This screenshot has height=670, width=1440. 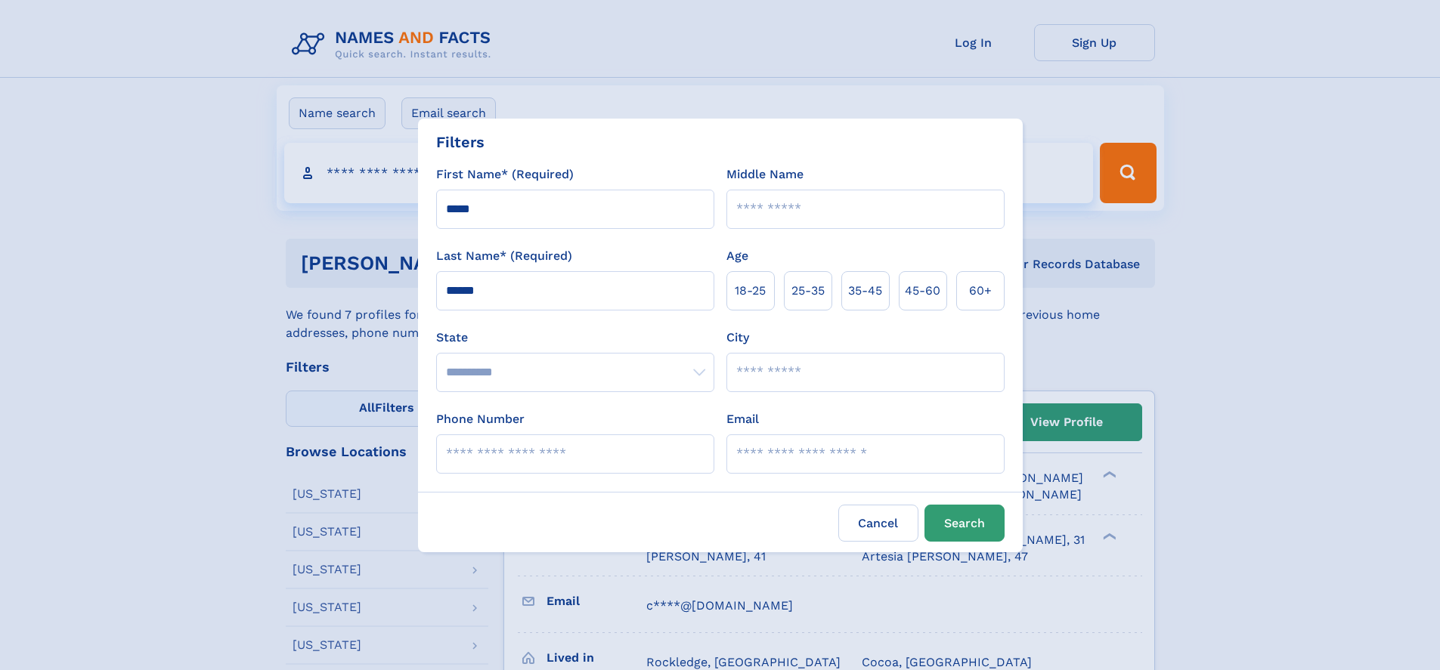 What do you see at coordinates (922, 291) in the screenshot?
I see `span: 45‑60` at bounding box center [922, 291].